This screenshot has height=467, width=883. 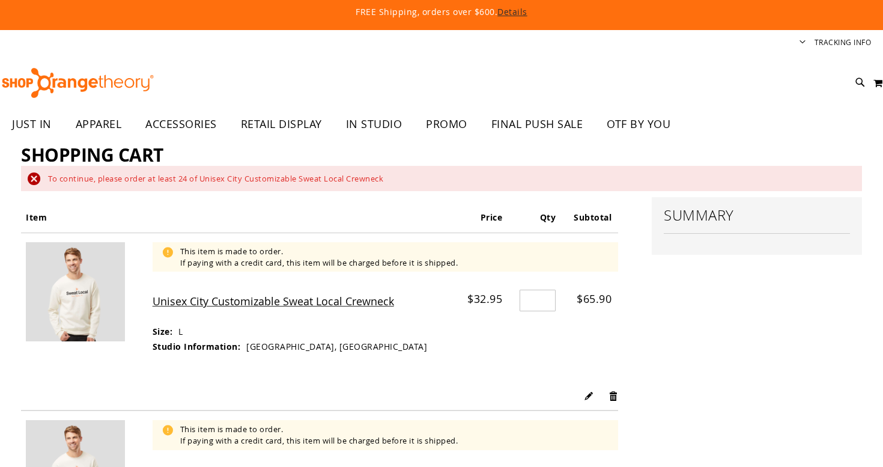 I want to click on span: Shopping Cart, so click(x=92, y=154).